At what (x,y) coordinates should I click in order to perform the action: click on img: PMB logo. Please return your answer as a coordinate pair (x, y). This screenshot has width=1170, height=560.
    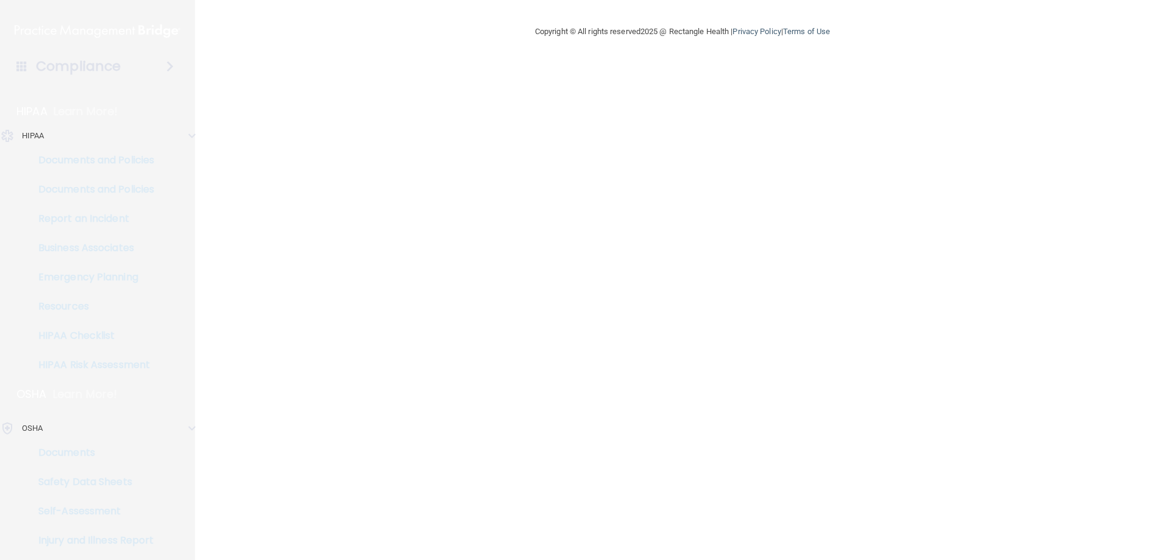
    Looking at the image, I should click on (98, 31).